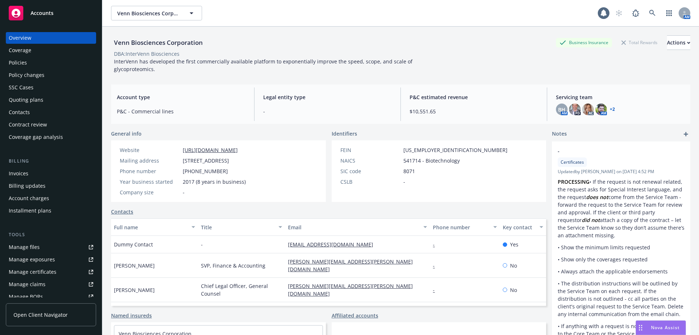 This screenshot has height=335, width=699. I want to click on a: Manage exposures, so click(51, 259).